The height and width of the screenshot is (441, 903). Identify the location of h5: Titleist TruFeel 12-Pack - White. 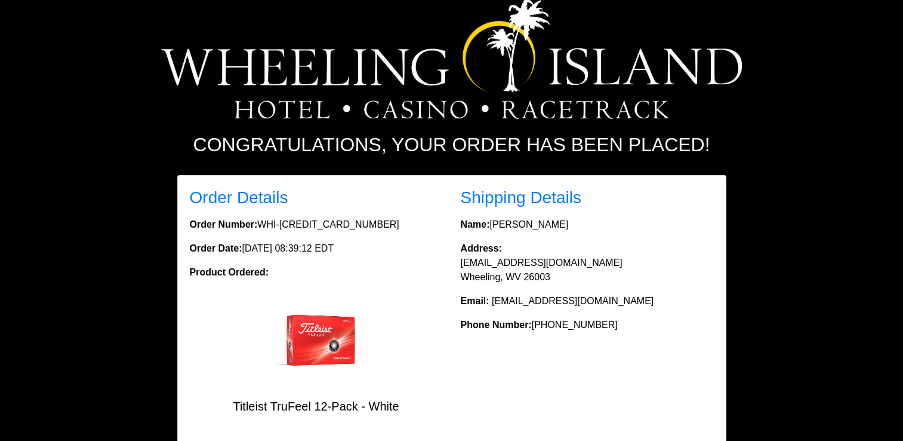
(316, 406).